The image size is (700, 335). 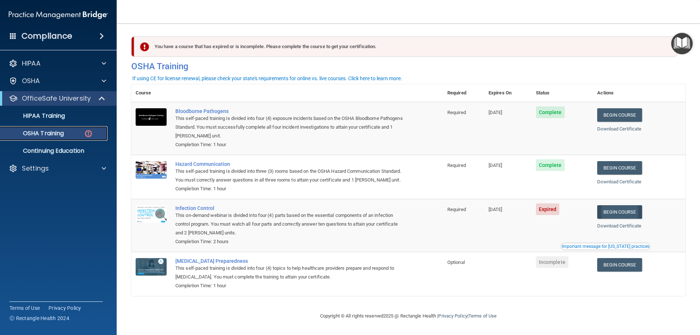 What do you see at coordinates (291, 164) in the screenshot?
I see `div: Hazard Communication` at bounding box center [291, 164].